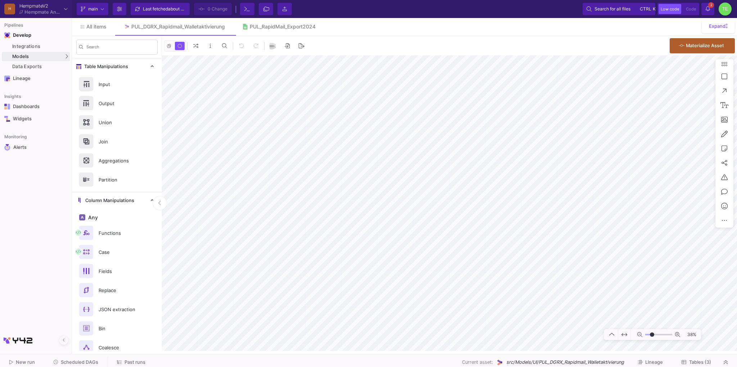  I want to click on button: Fields, so click(117, 271).